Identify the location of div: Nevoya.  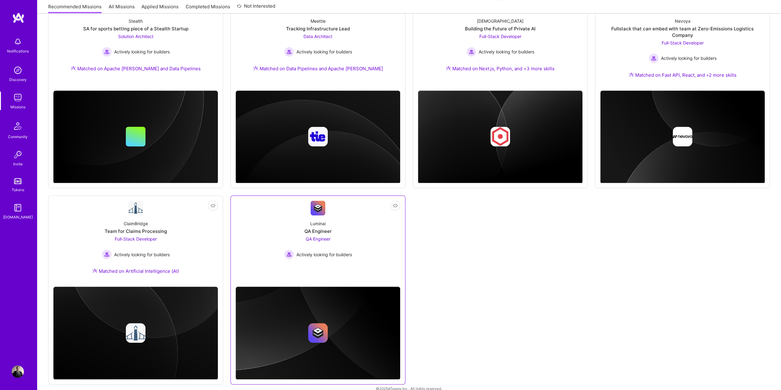
(682, 21).